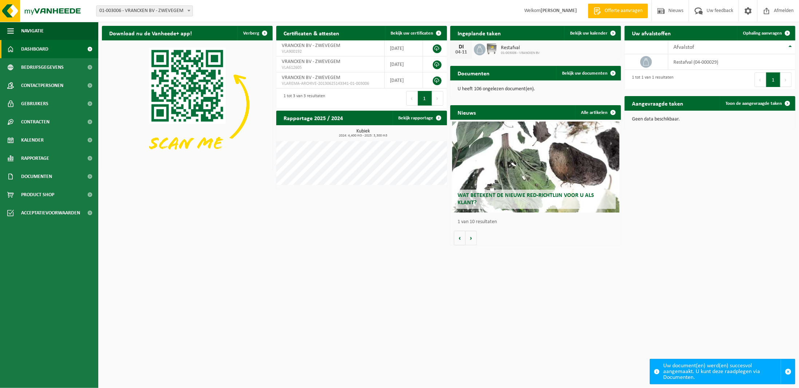  What do you see at coordinates (461, 52) in the screenshot?
I see `div: 04-11` at bounding box center [461, 52].